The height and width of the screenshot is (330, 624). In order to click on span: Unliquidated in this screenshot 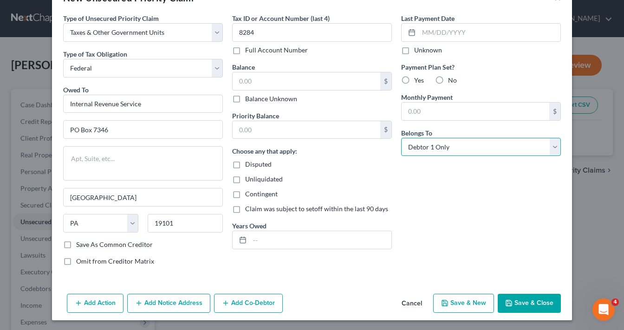, I will do `click(264, 179)`.